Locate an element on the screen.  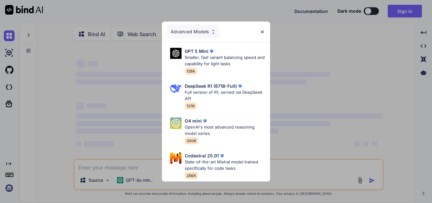
p: DeepSeek R1 (671B-Full) is located at coordinates (211, 86).